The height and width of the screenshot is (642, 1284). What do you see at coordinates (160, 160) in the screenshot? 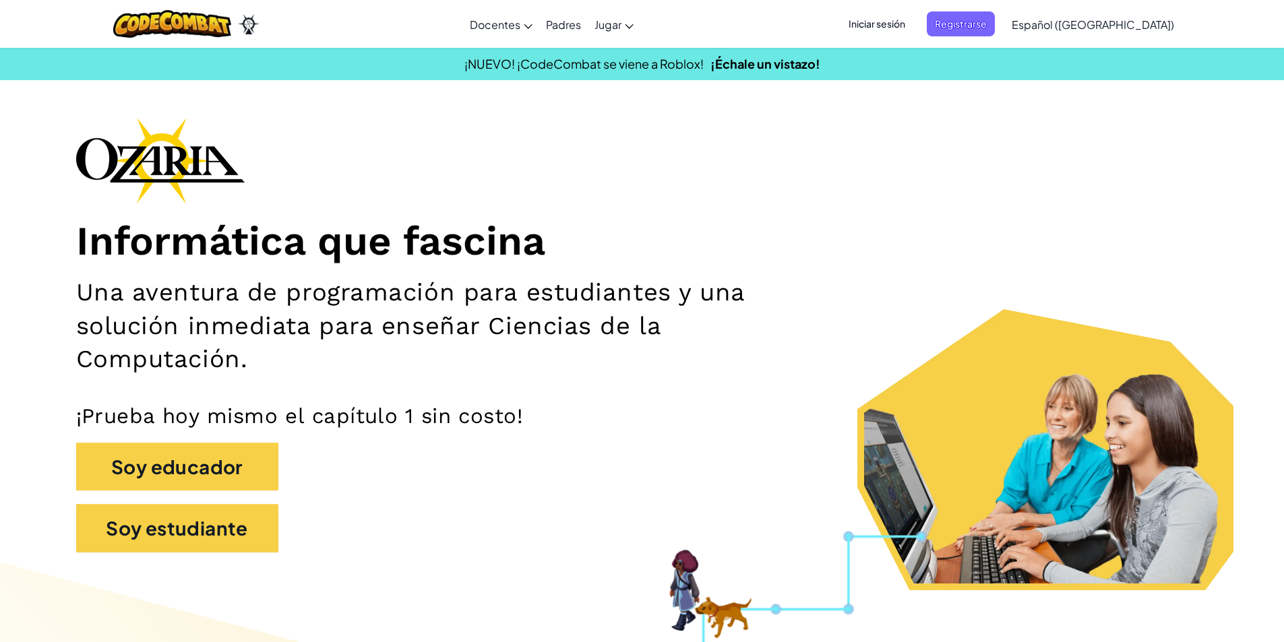
I see `img: Ozaria branding logo` at bounding box center [160, 160].